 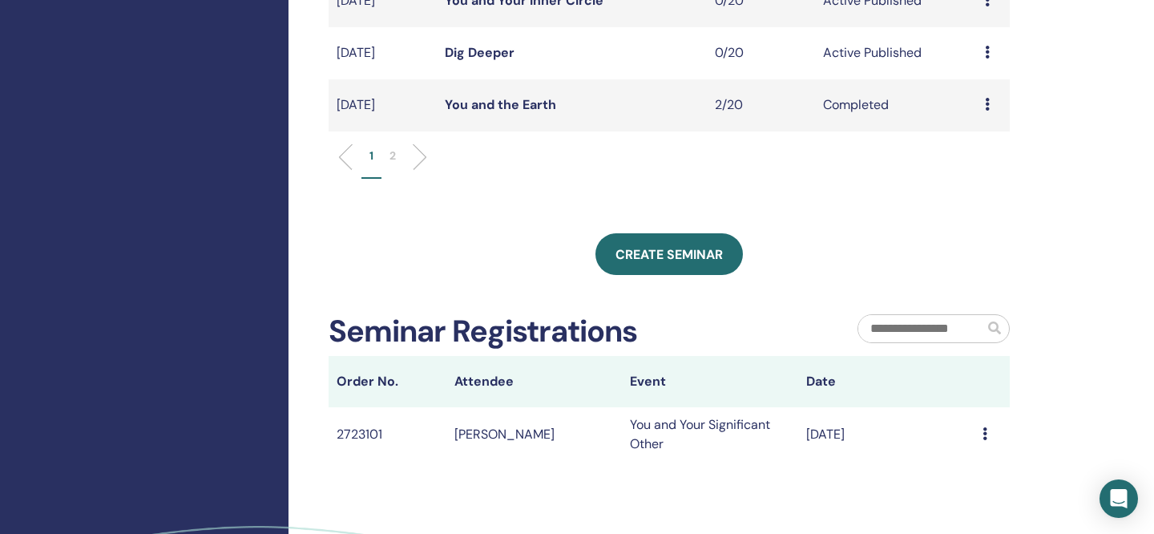 What do you see at coordinates (896, 53) in the screenshot?
I see `td: Active Published` at bounding box center [896, 53].